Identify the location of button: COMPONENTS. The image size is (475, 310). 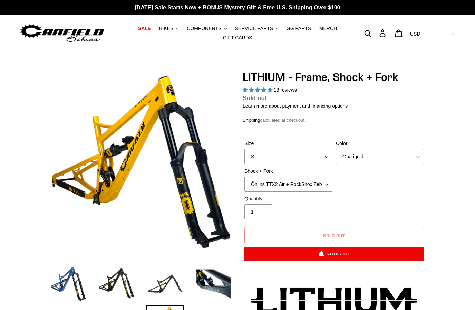
(206, 28).